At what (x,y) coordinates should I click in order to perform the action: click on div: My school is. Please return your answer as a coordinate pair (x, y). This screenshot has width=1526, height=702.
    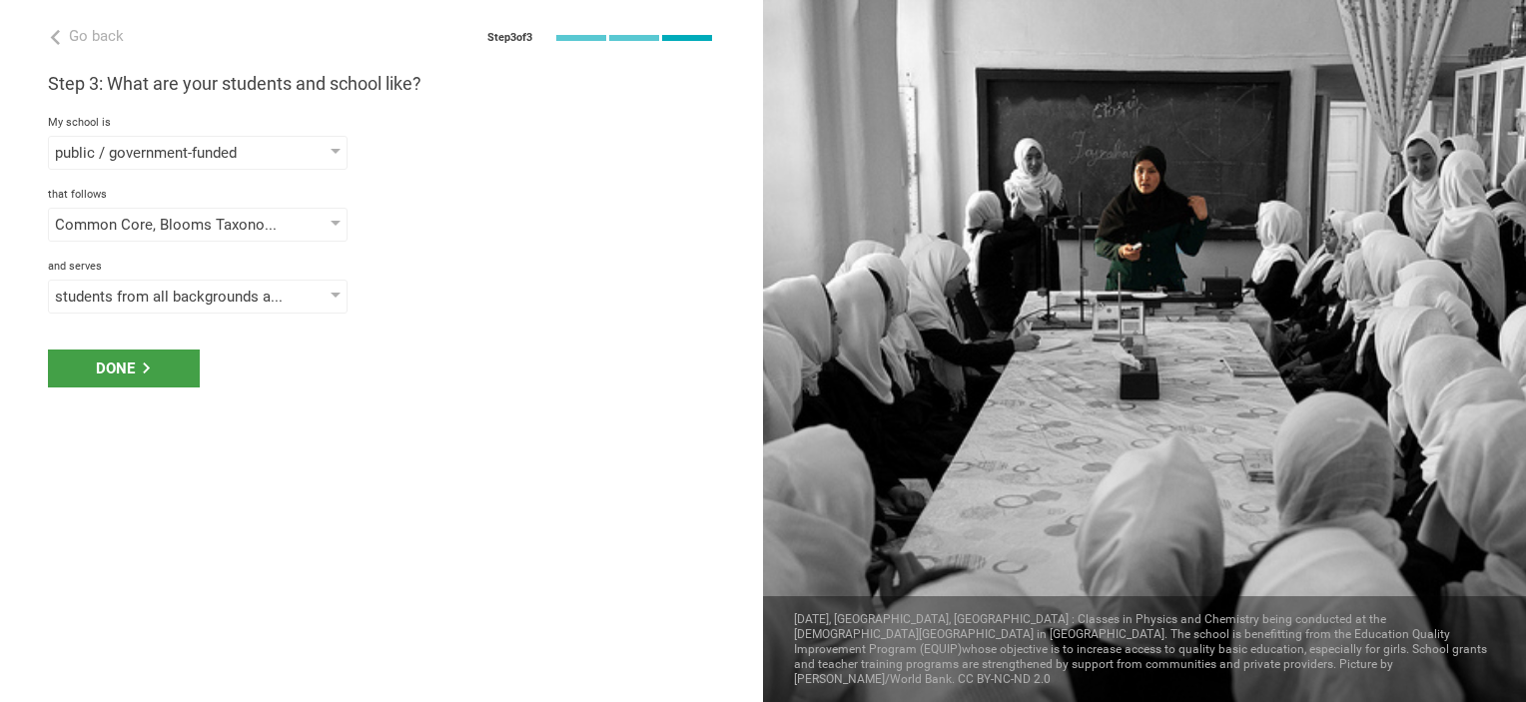
    Looking at the image, I should click on (381, 123).